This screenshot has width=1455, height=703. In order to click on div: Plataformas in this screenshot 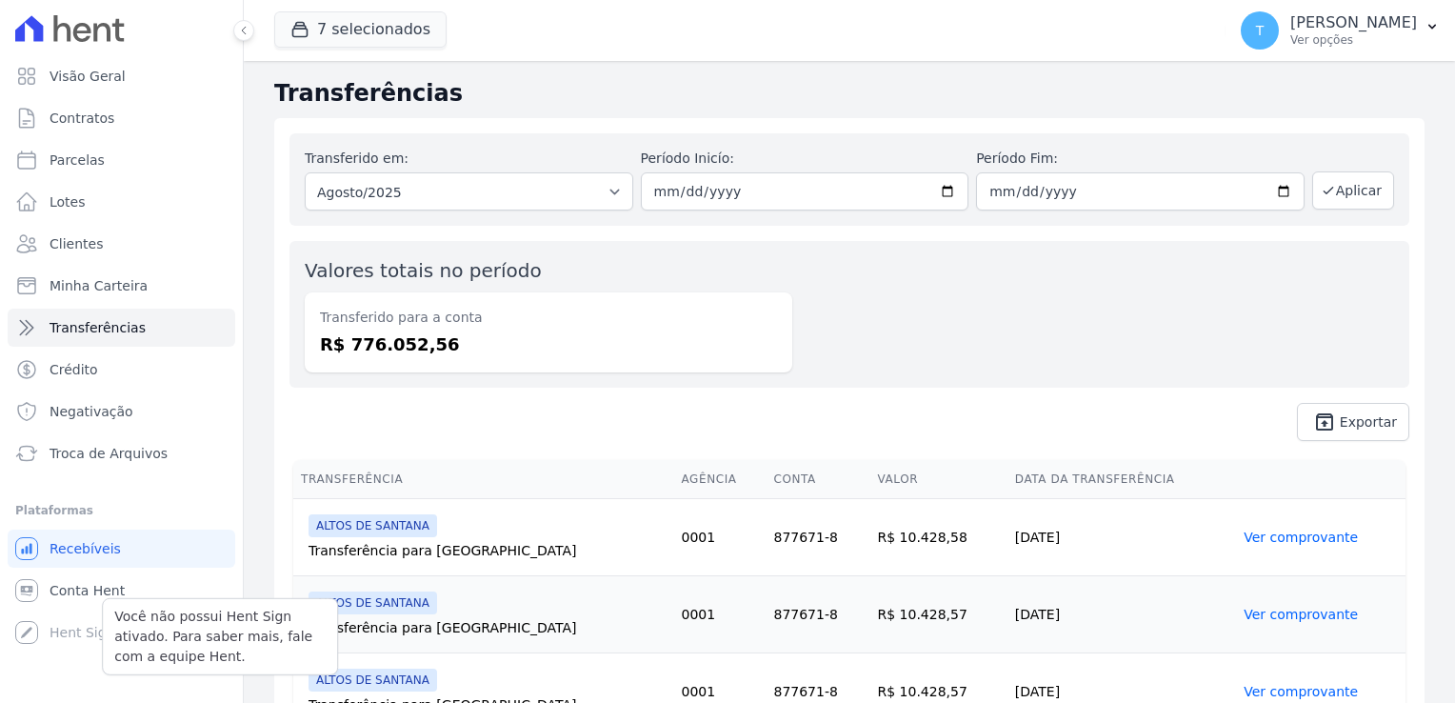, I will do `click(121, 510)`.